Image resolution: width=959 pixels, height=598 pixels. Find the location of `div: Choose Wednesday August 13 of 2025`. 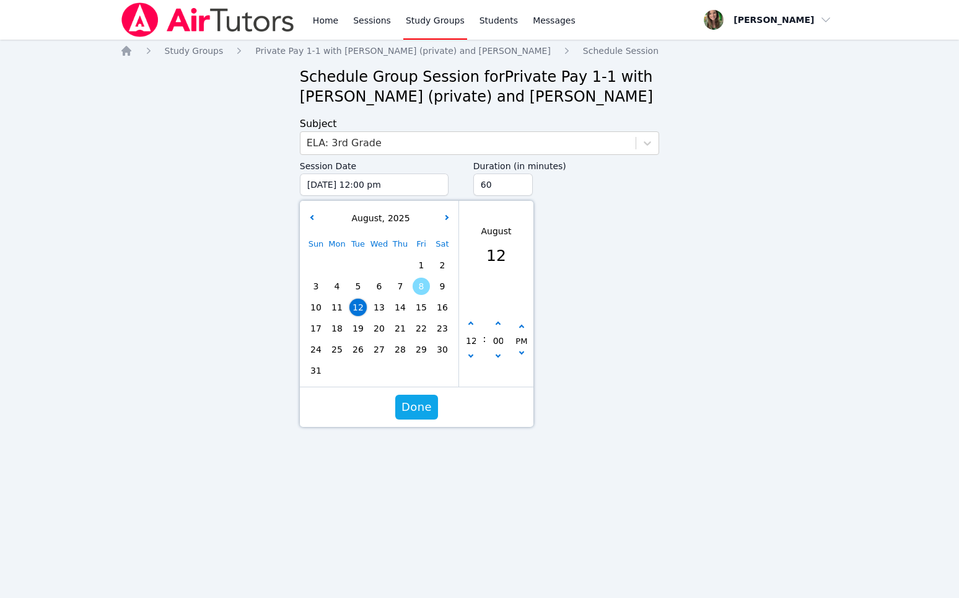

div: Choose Wednesday August 13 of 2025 is located at coordinates (379, 307).